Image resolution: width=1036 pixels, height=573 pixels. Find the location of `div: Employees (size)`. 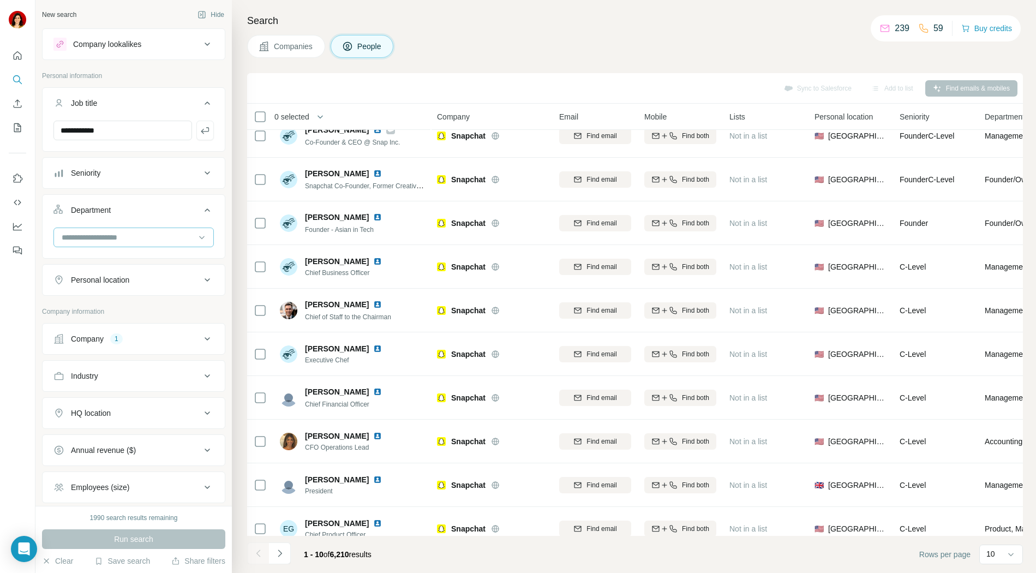

div: Employees (size) is located at coordinates (100, 487).